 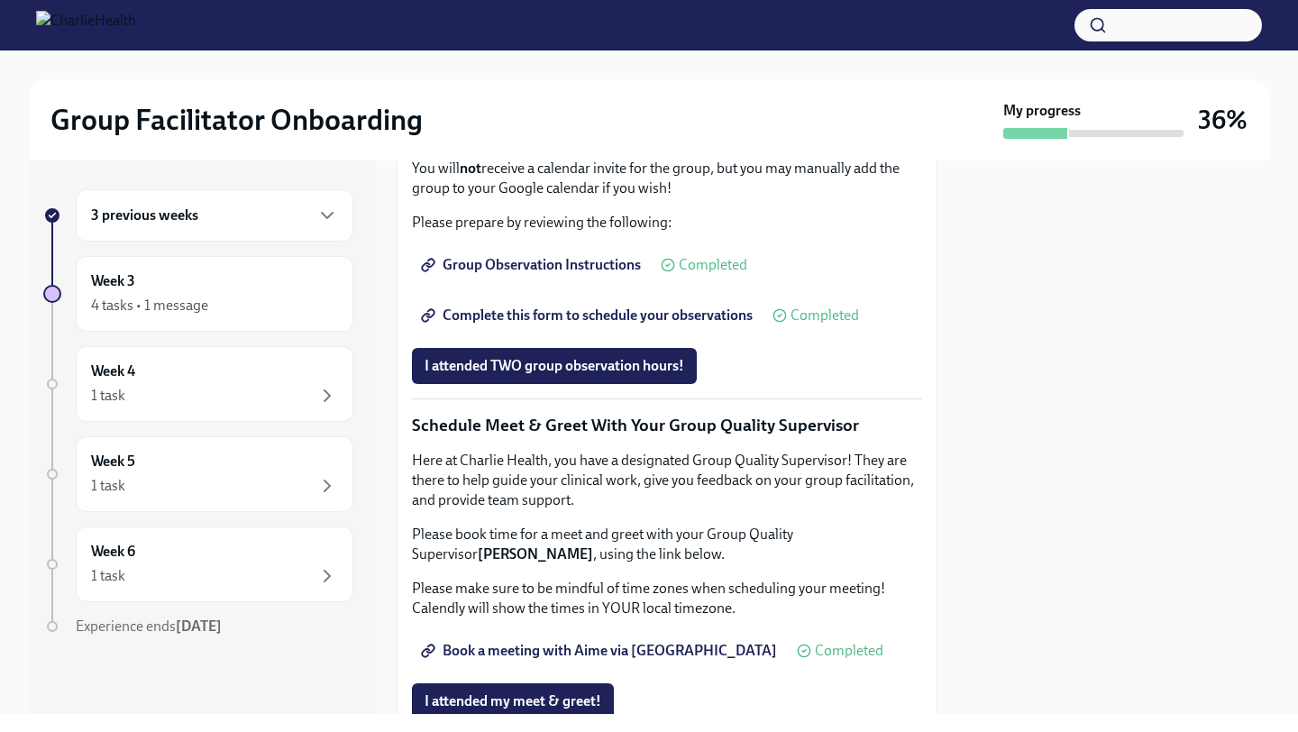 What do you see at coordinates (214, 215) in the screenshot?
I see `div: 3 previous weeks` at bounding box center [214, 215].